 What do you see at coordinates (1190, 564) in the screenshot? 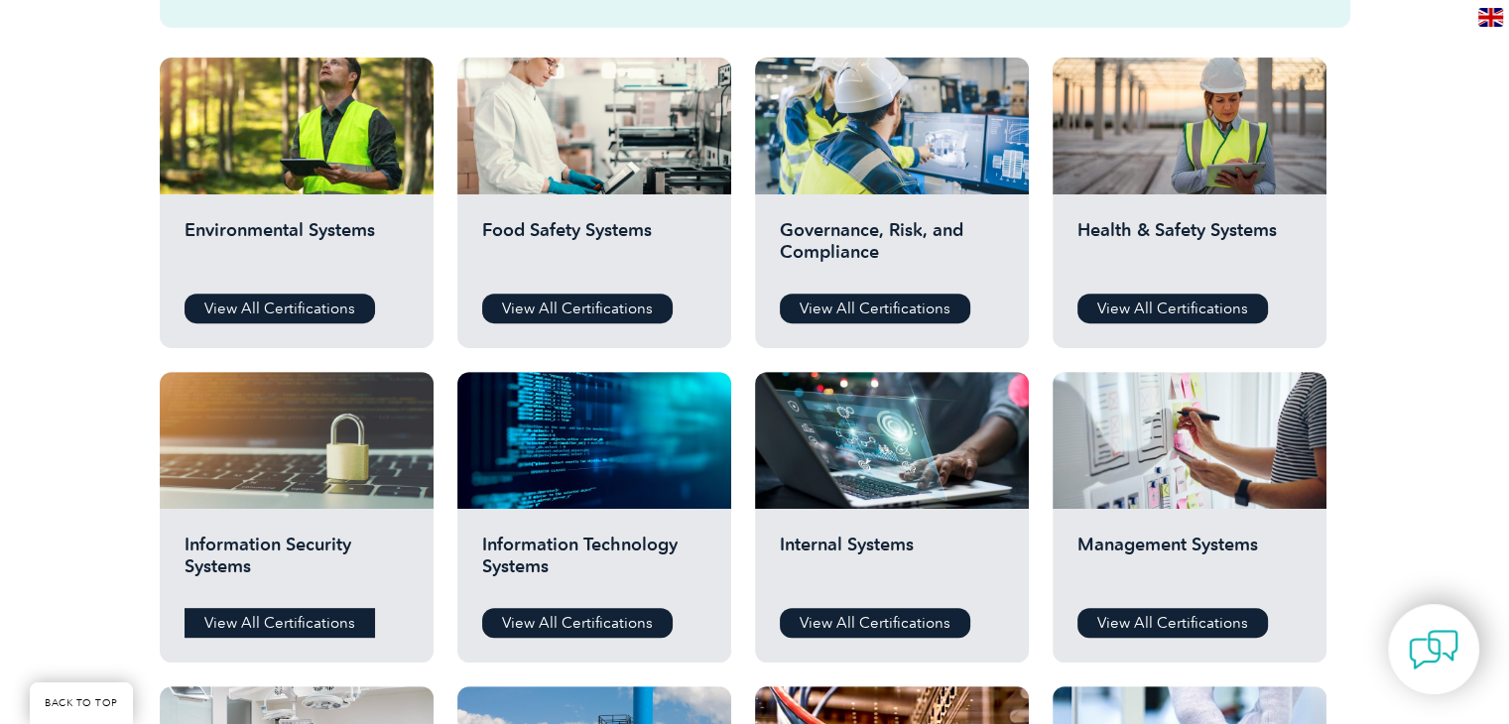
I see `h2: Management Systems` at bounding box center [1190, 564].